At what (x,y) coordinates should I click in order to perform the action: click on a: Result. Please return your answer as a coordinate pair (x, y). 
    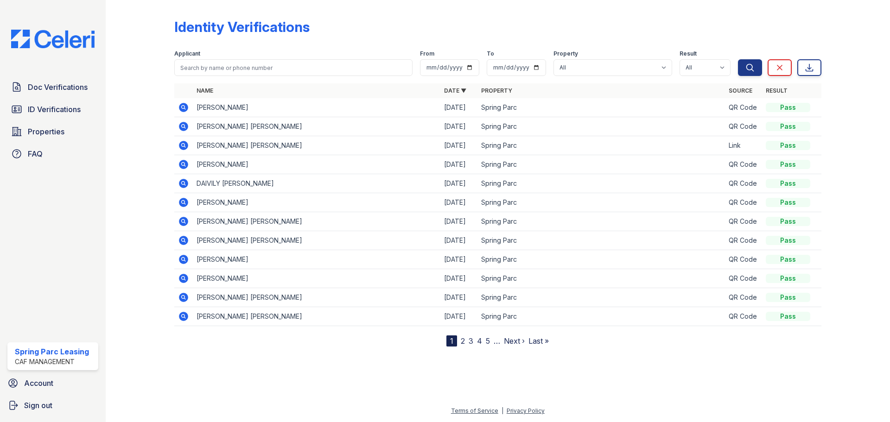
    Looking at the image, I should click on (776, 90).